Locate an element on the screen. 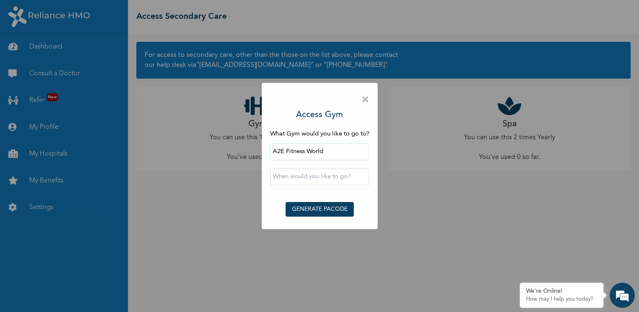 Image resolution: width=639 pixels, height=312 pixels. input: When would you like to go? is located at coordinates (320, 177).